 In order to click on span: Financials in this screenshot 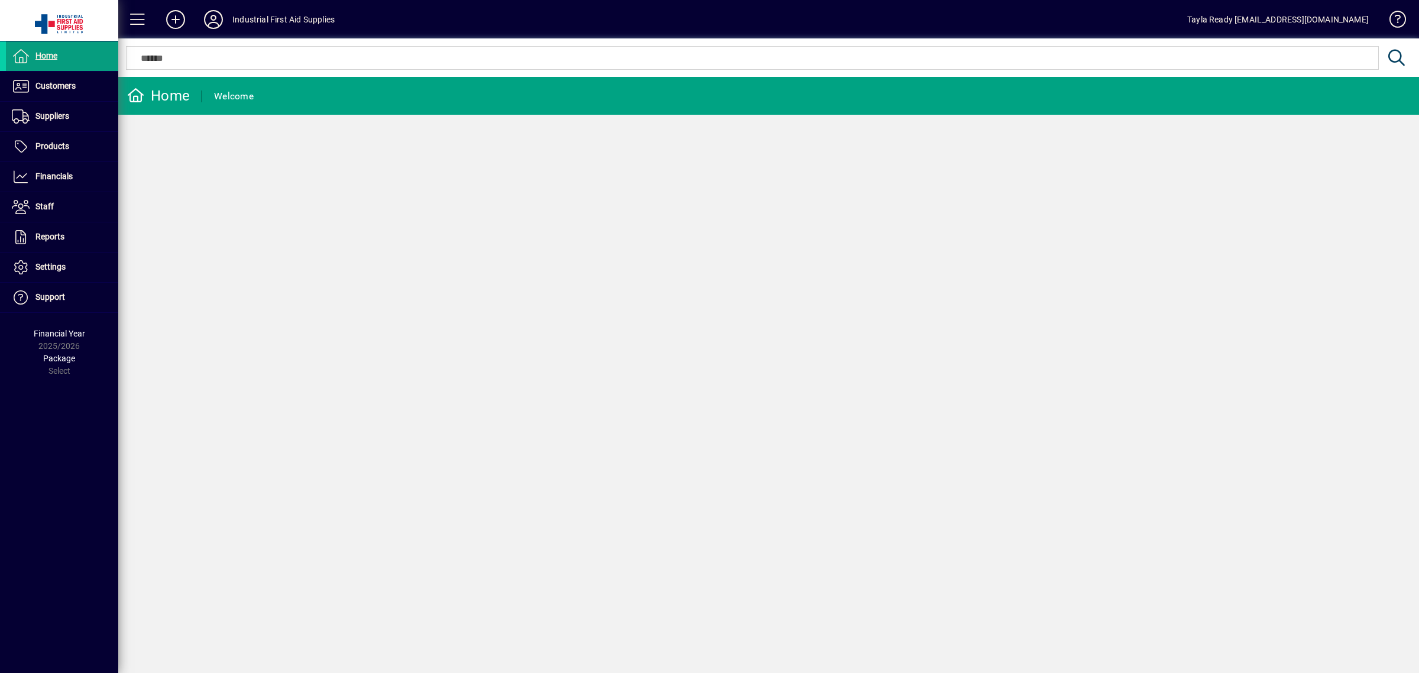, I will do `click(54, 176)`.